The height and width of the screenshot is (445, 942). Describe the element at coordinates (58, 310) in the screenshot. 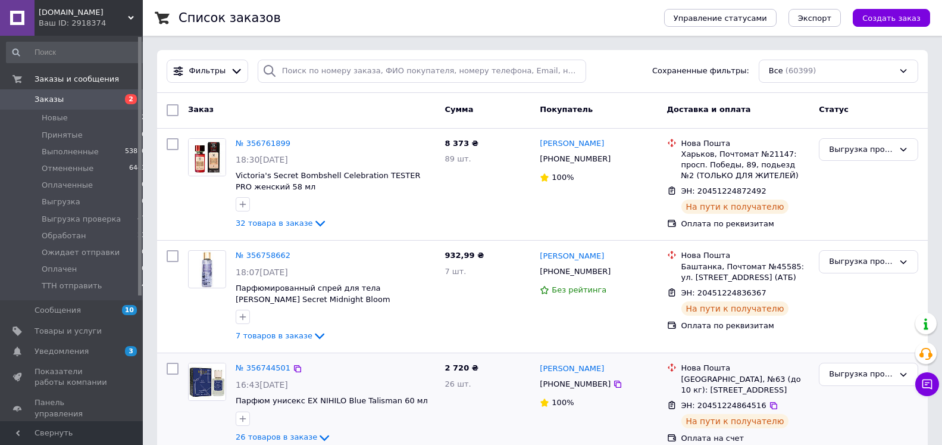

I see `span: Сообщения` at that location.